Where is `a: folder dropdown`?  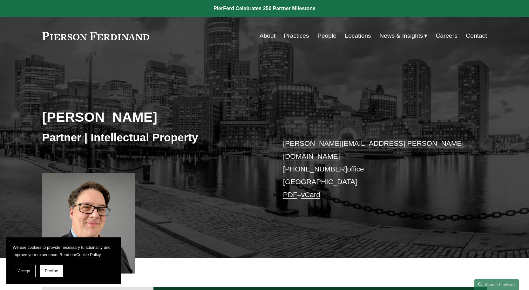
a: folder dropdown is located at coordinates (403, 36).